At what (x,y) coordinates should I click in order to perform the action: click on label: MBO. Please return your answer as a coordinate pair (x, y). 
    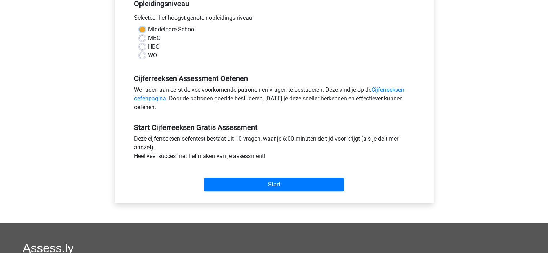
    Looking at the image, I should click on (154, 38).